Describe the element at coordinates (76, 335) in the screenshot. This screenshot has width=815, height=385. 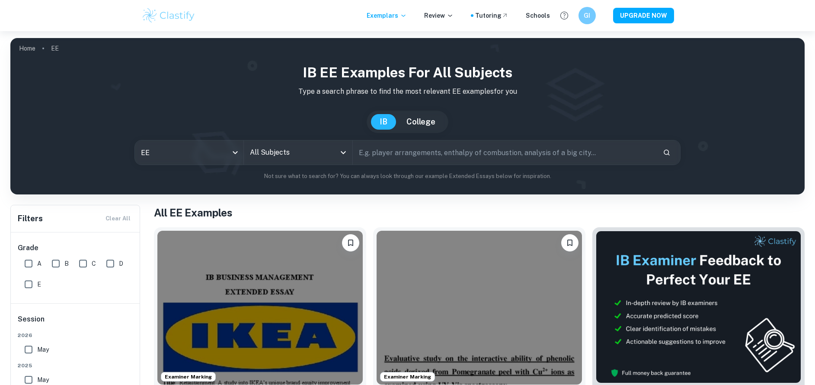
I see `span: 2026` at that location.